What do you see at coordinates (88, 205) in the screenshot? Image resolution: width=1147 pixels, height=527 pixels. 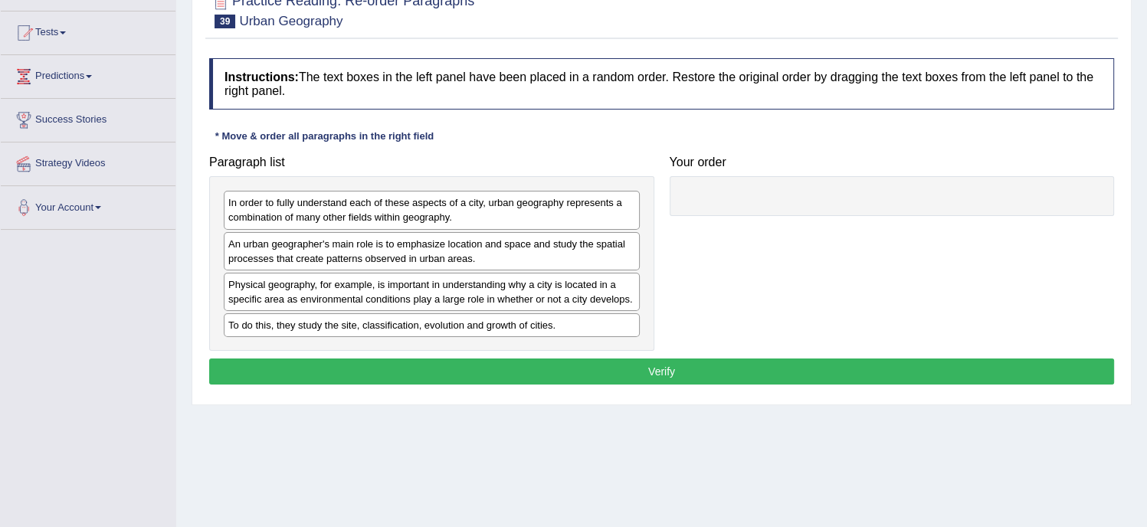 I see `a: Your Account` at bounding box center [88, 205].